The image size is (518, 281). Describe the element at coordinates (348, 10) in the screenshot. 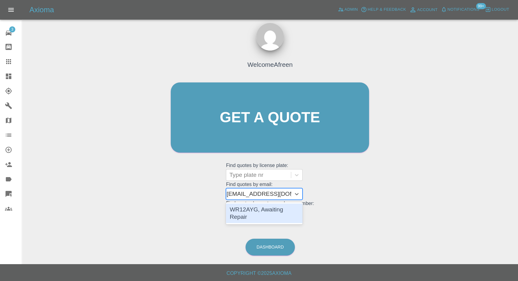

I see `a: Admin` at that location.